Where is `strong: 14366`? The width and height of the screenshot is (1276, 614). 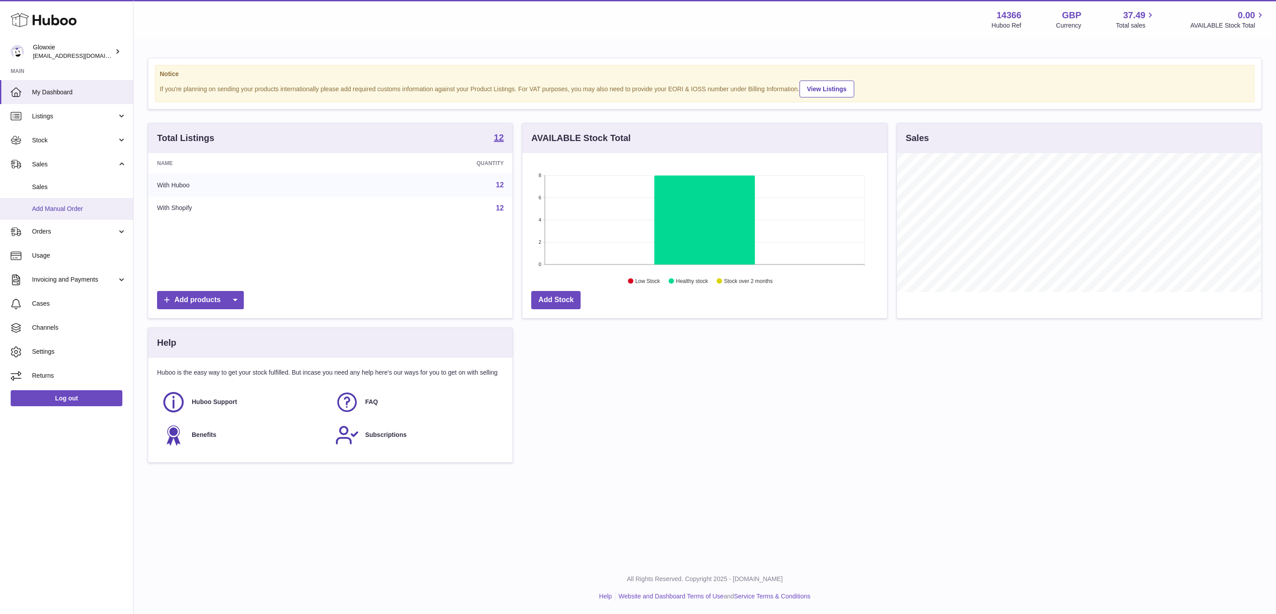 strong: 14366 is located at coordinates (1009, 15).